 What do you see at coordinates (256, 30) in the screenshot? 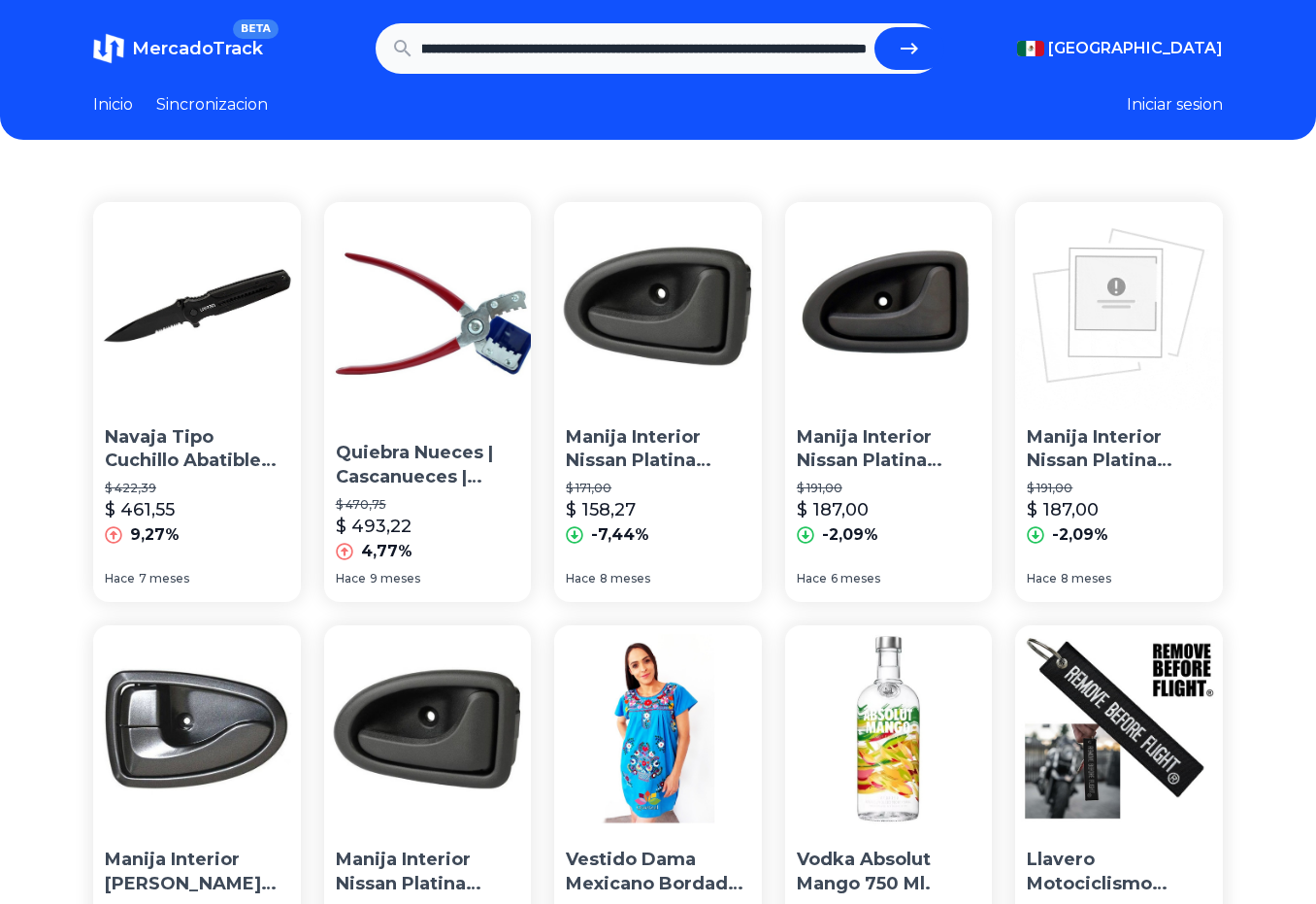
I see `span: BETA` at bounding box center [256, 30].